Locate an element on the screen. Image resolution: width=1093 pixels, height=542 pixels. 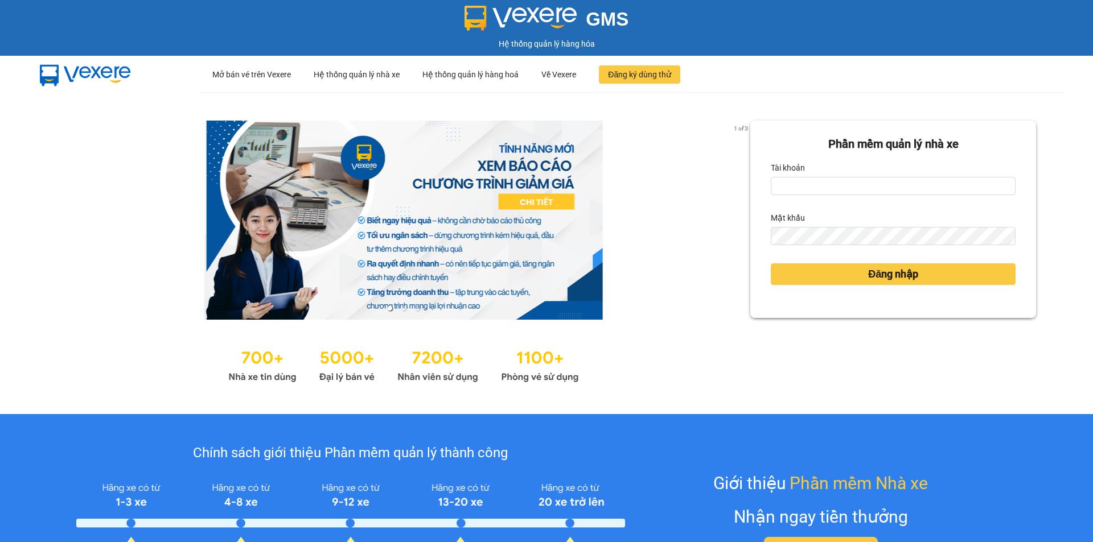
p: 1 of 3 is located at coordinates (740, 128).